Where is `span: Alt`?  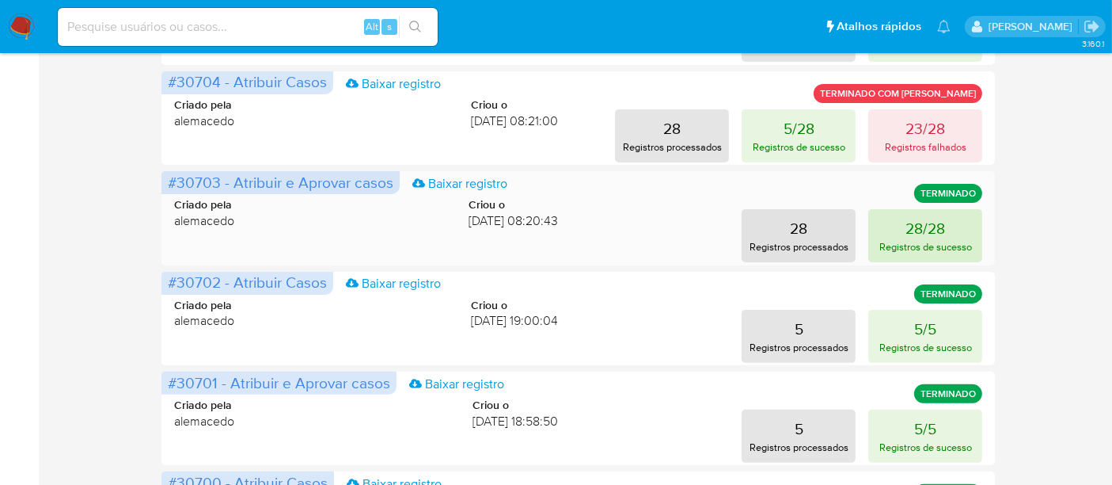 span: Alt is located at coordinates (372, 26).